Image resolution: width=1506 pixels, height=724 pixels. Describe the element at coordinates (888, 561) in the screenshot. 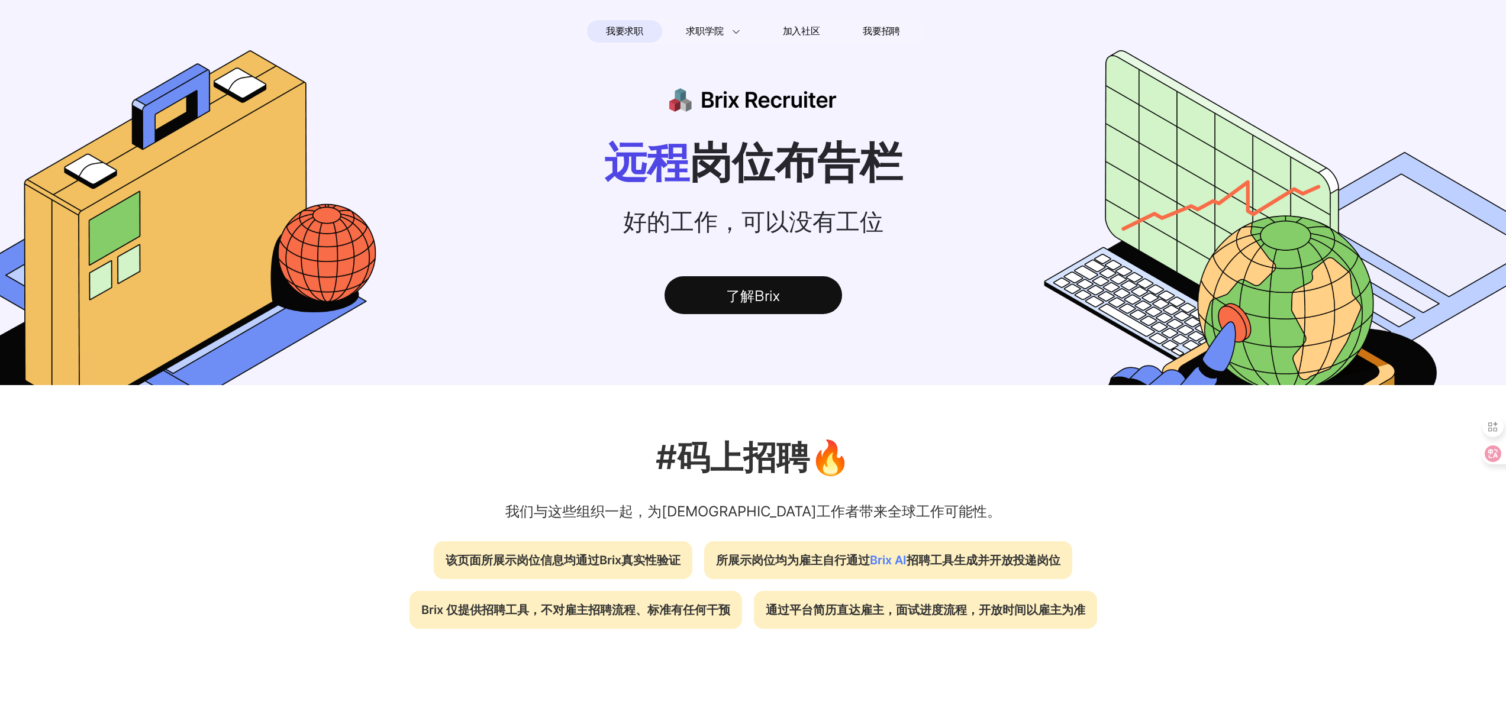

I see `span: Brix AI` at that location.